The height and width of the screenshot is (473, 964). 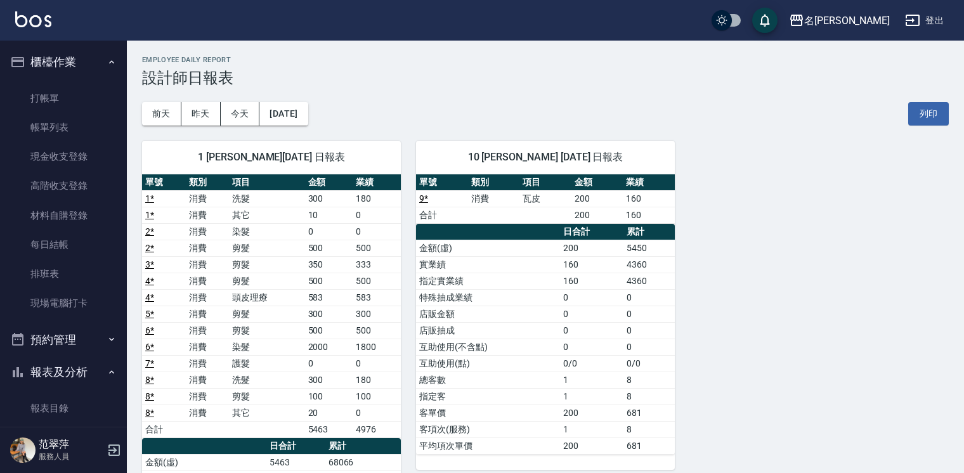 I want to click on td: 實業績, so click(x=487, y=264).